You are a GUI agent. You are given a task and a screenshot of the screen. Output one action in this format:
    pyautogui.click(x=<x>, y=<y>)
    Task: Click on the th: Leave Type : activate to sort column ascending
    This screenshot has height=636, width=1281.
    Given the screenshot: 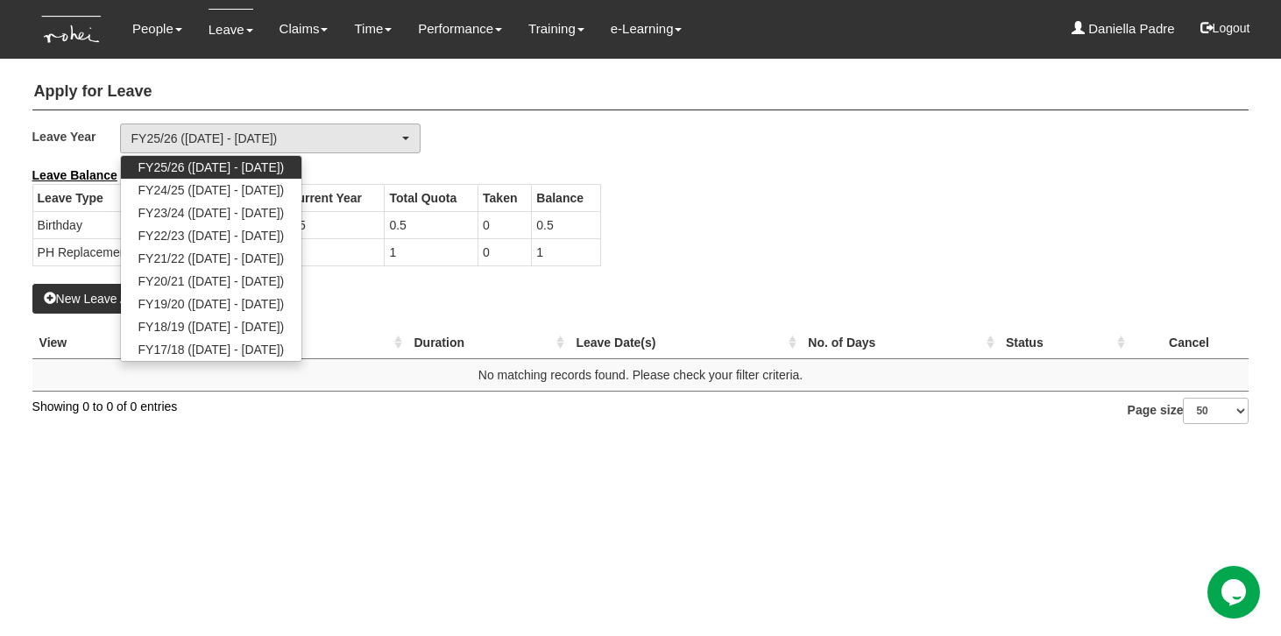 What is the action you would take?
    pyautogui.click(x=309, y=343)
    